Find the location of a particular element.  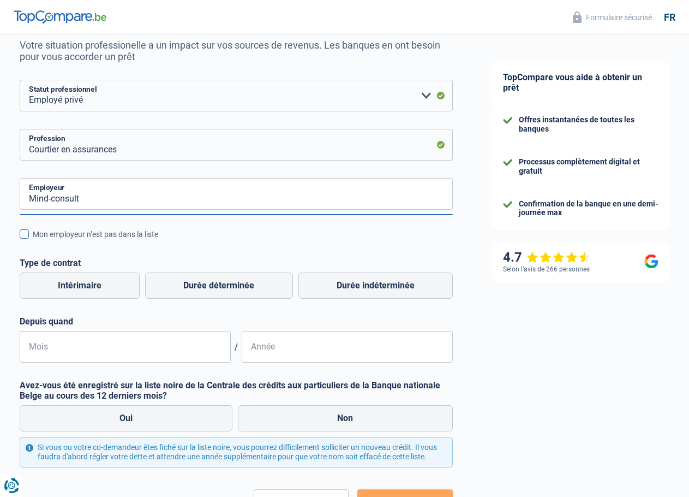

label: Avez-vous été enregistré sur la liste noire de la Centrale des crédits aux particuliers de la Ban... is located at coordinates (236, 390).